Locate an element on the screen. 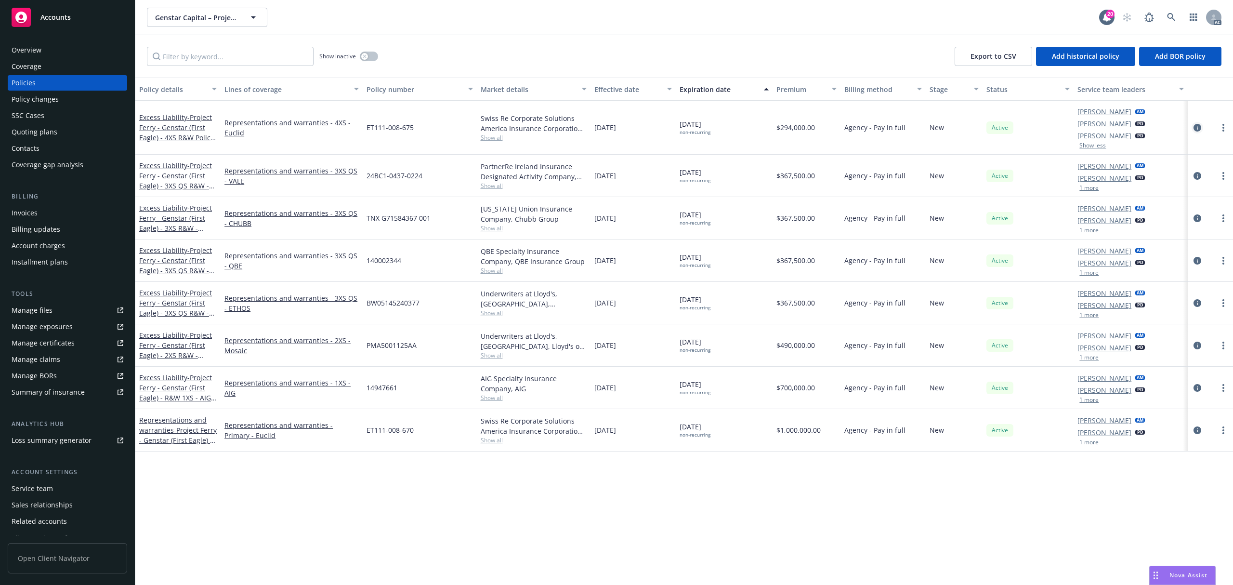 The height and width of the screenshot is (585, 1233). span: $490,000.00 is located at coordinates (796, 345).